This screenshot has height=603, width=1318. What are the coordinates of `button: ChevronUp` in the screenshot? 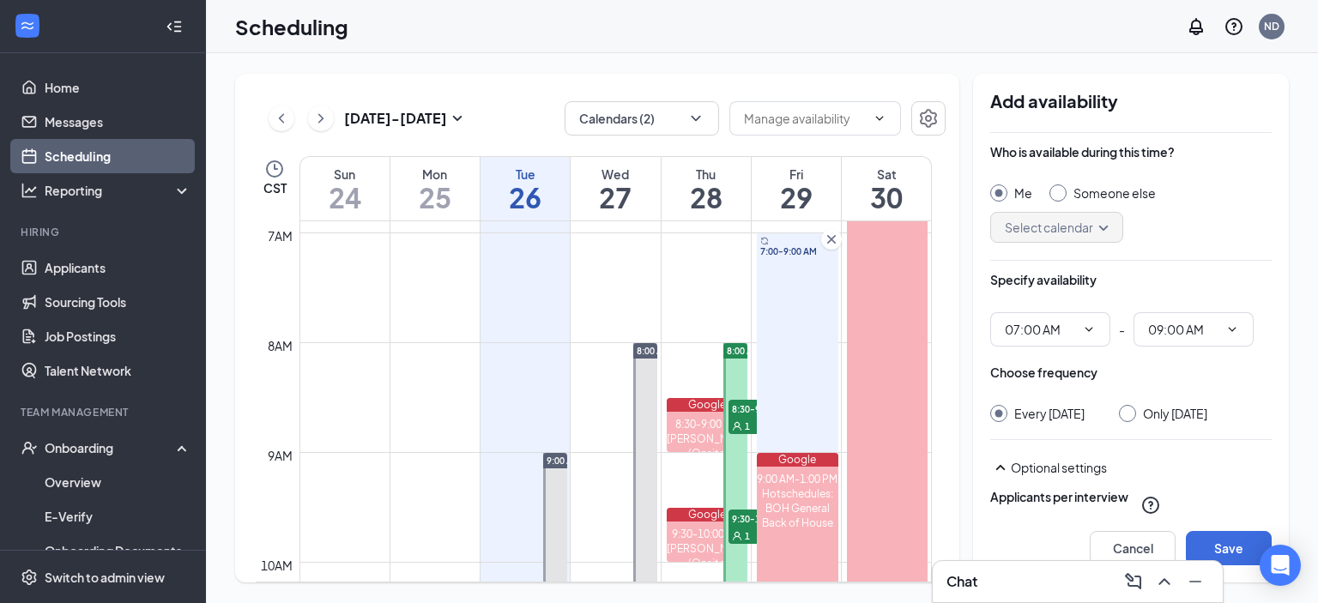 It's located at (1164, 582).